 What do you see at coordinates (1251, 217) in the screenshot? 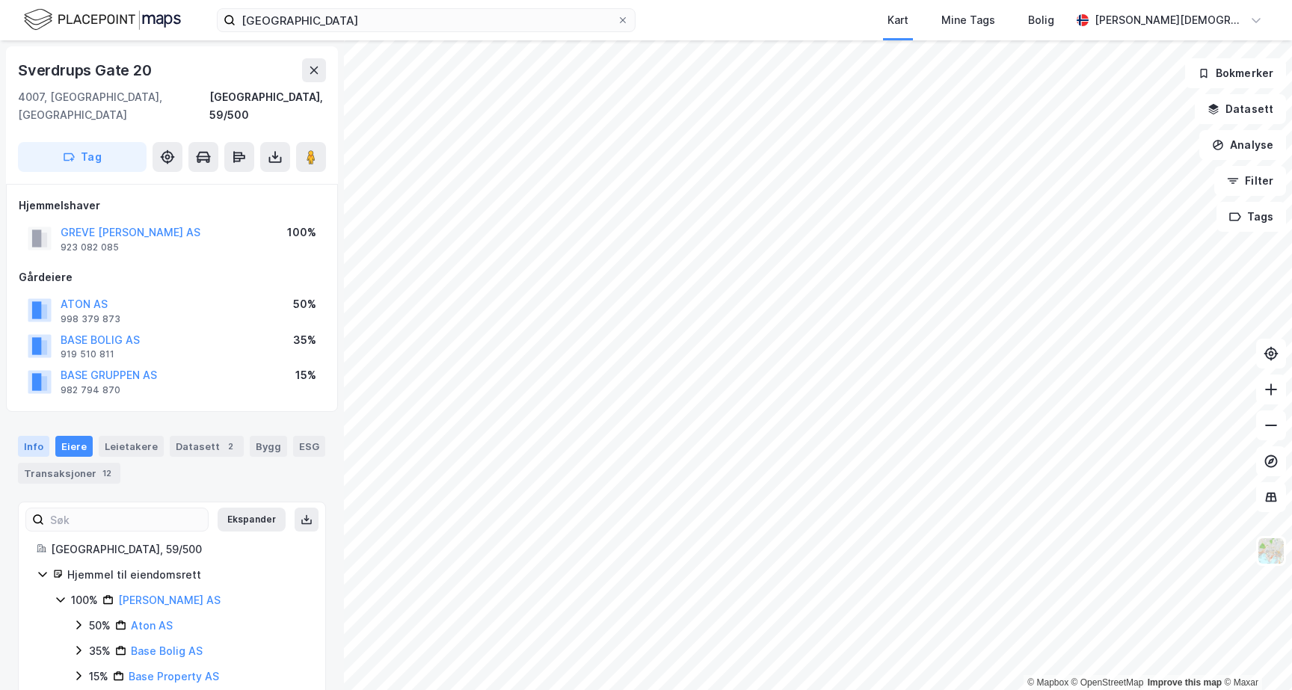
I see `button: Tags` at bounding box center [1251, 217].